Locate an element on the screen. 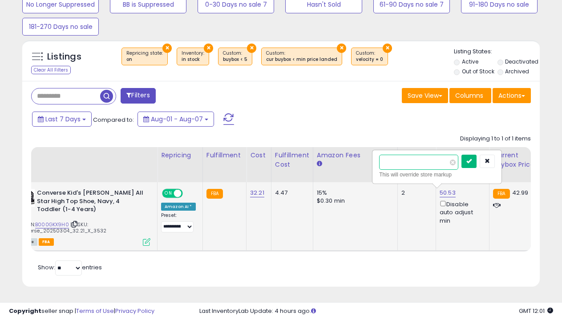  div: buybox < 5 is located at coordinates (235, 60).